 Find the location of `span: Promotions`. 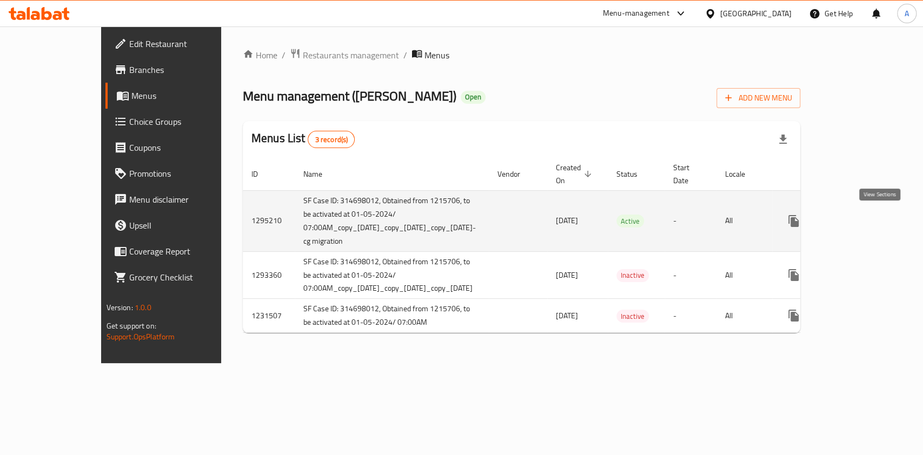

span: Promotions is located at coordinates (188, 174).